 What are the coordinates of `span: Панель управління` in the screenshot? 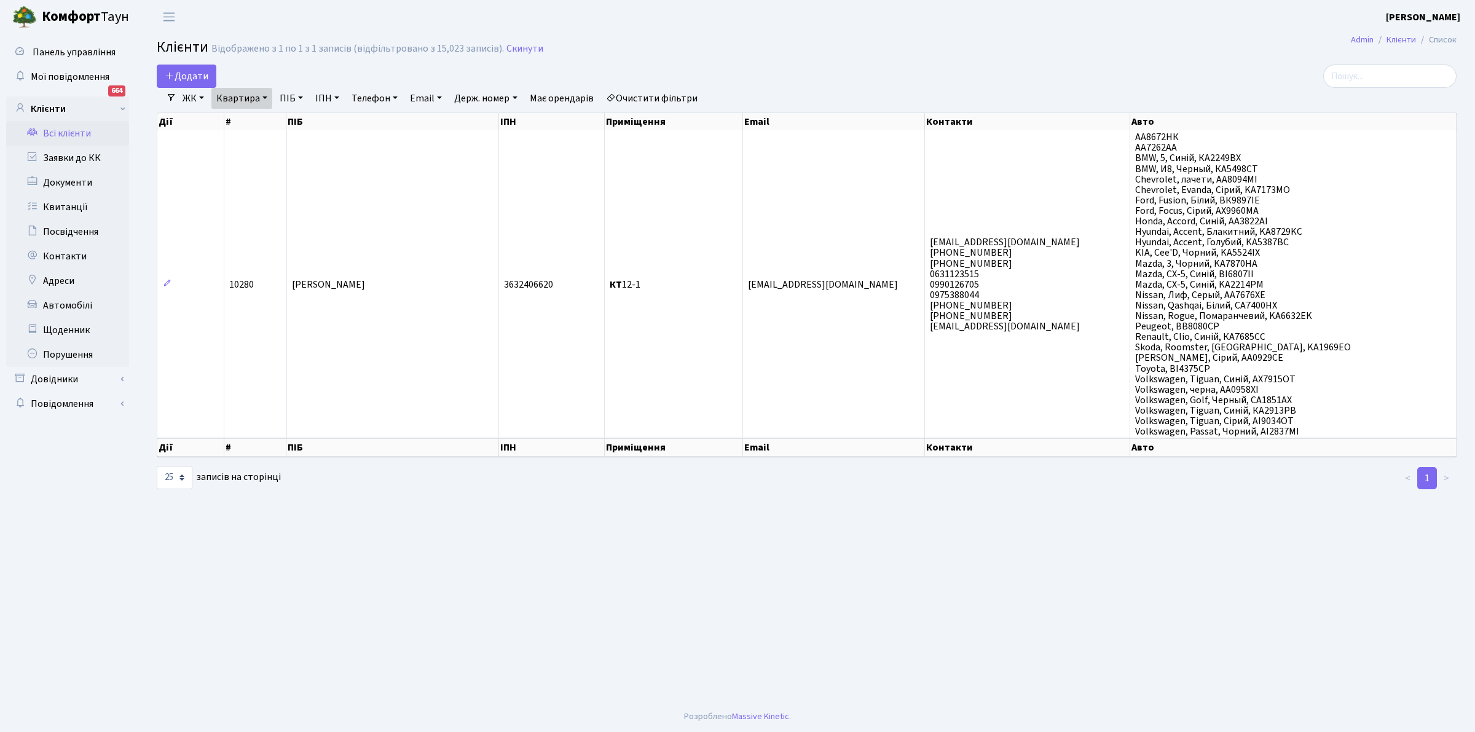 It's located at (74, 52).